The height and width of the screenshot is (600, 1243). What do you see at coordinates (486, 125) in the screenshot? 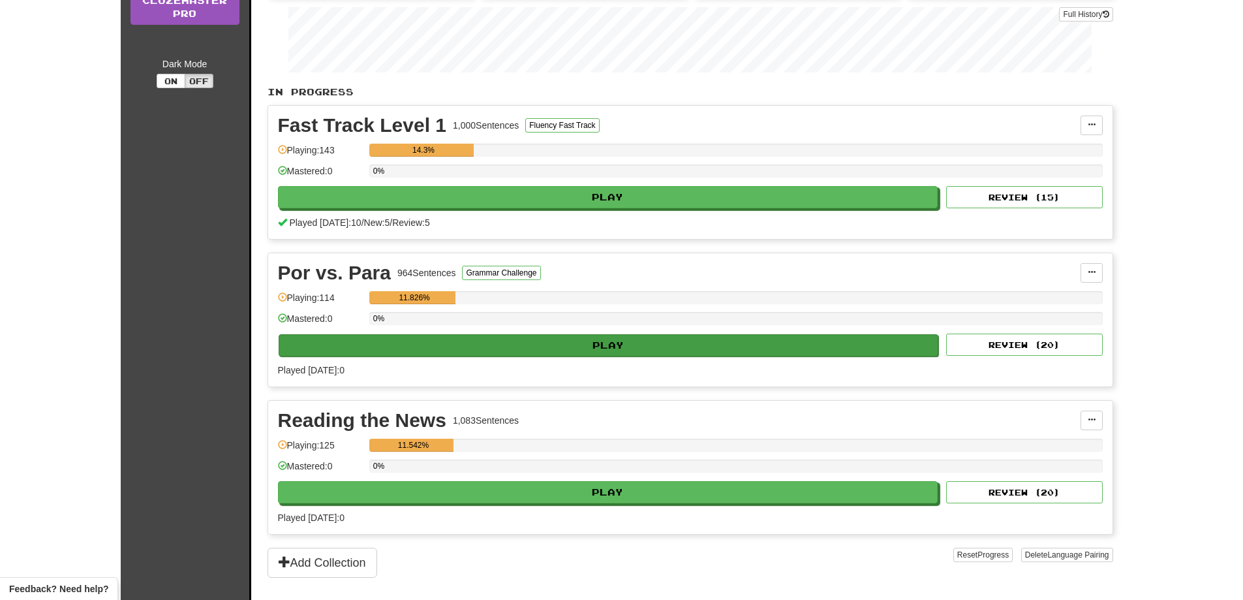
I see `div: 1,000 Sentences` at bounding box center [486, 125].